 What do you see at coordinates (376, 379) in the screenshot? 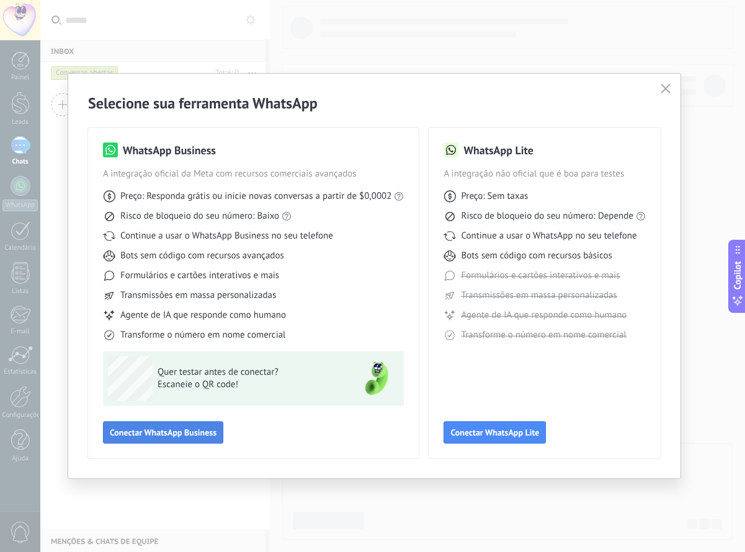
I see `img: green-phone.png` at bounding box center [376, 379].